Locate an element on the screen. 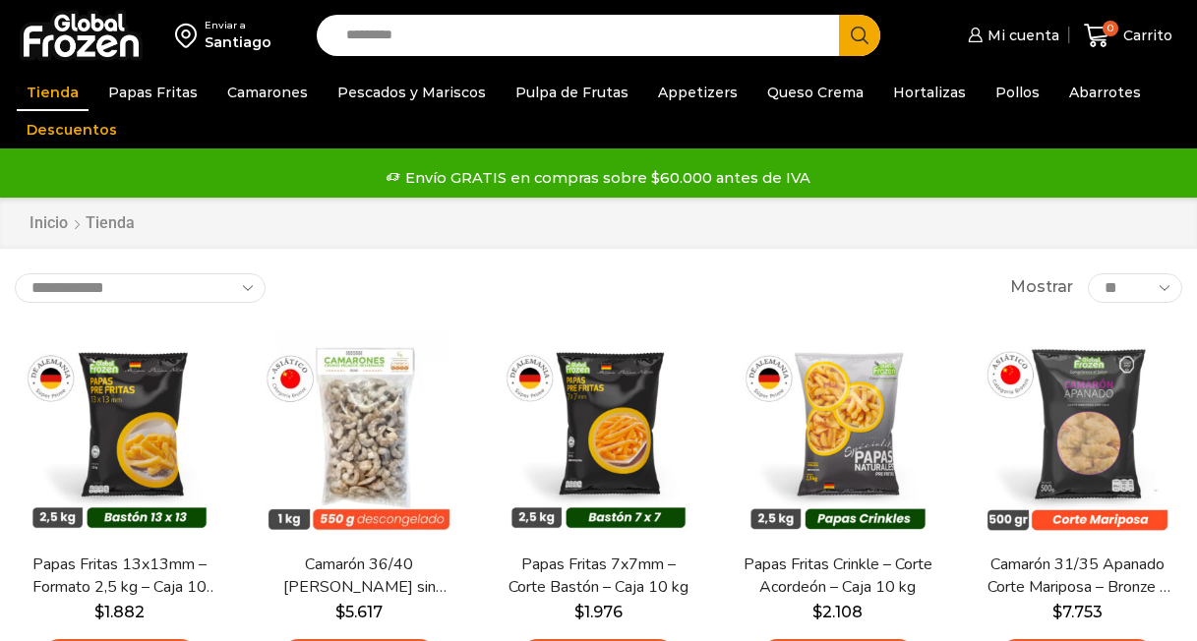  bdi: 5.617 is located at coordinates (359, 612).